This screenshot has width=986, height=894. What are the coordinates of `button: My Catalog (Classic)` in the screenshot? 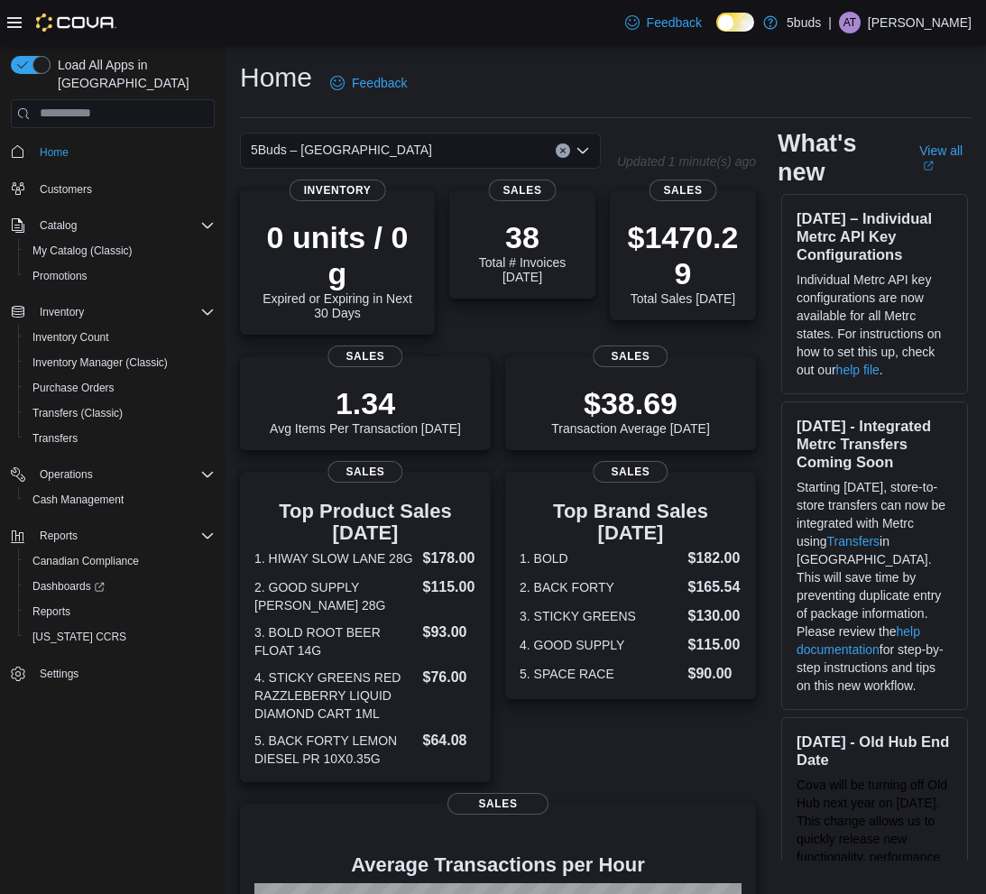 It's located at (120, 251).